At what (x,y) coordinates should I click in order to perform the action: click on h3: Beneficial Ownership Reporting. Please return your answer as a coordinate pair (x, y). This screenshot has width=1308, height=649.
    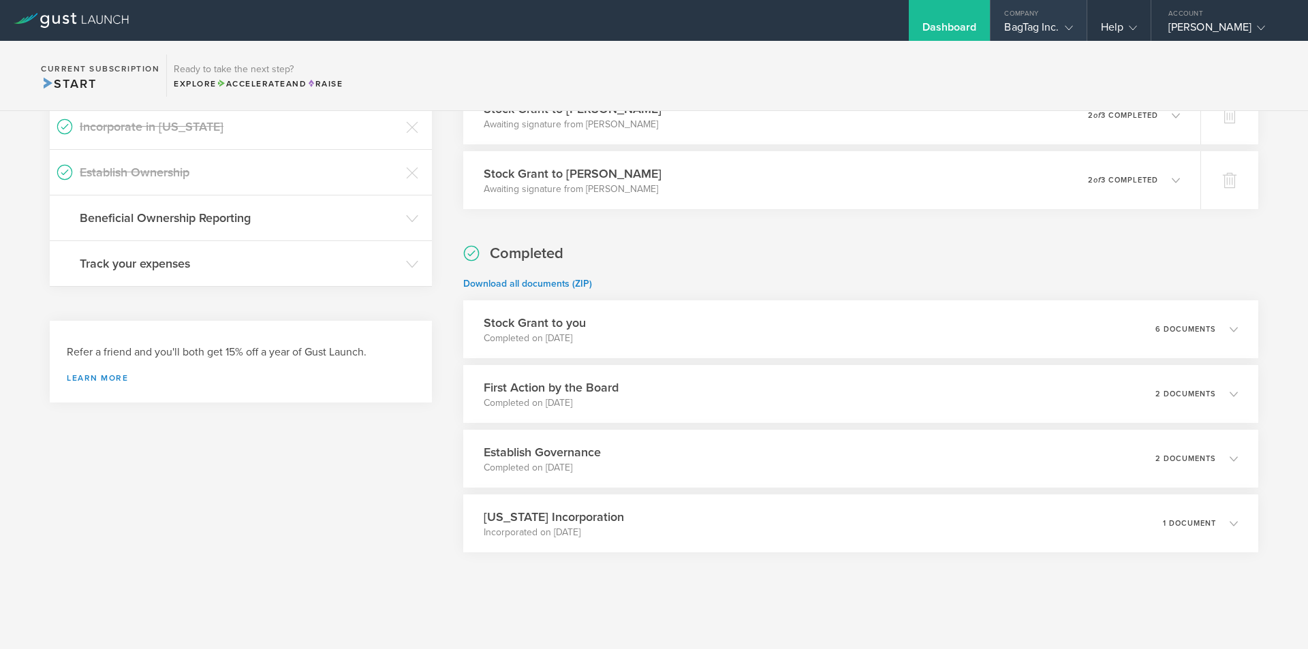
    Looking at the image, I should click on (239, 218).